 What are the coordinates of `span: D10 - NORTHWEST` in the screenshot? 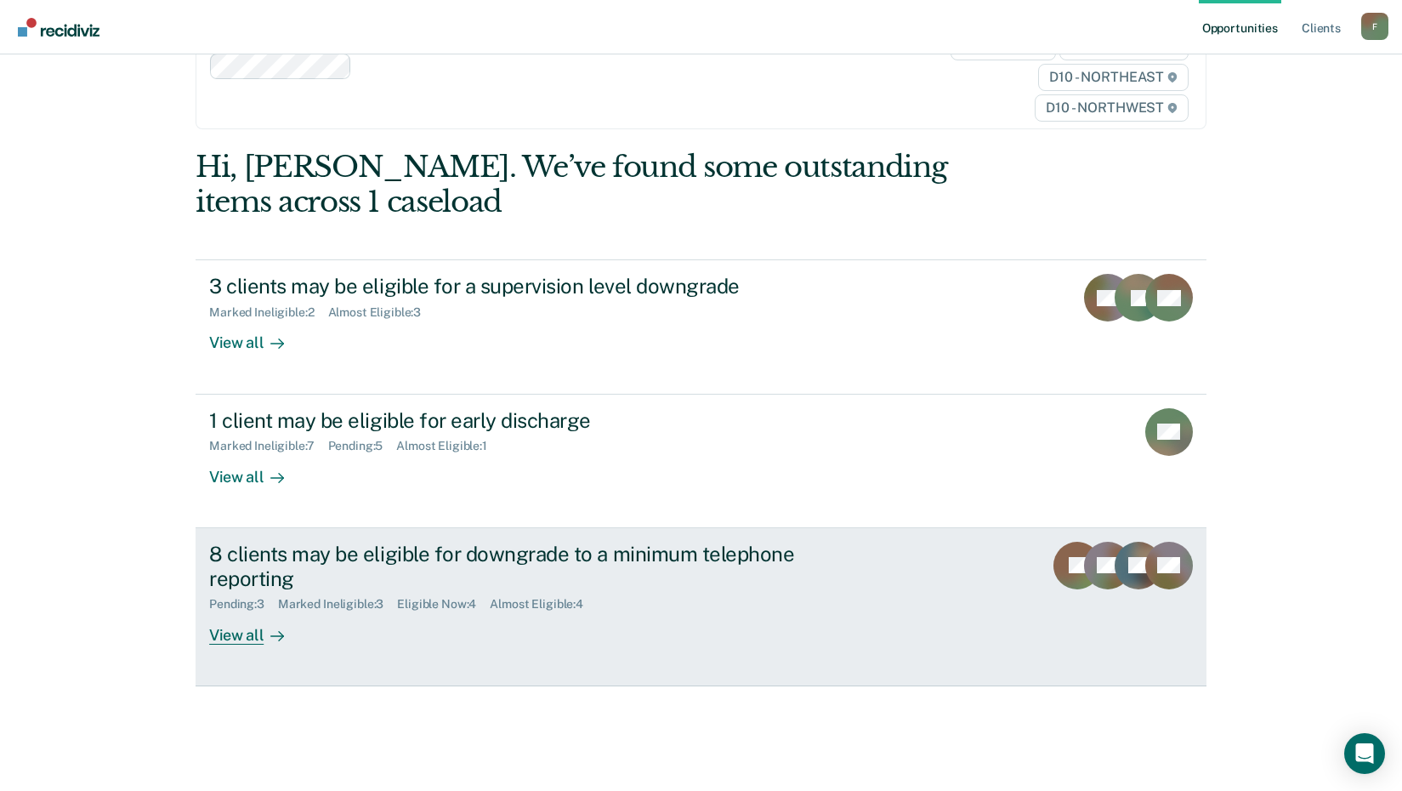 It's located at (1111, 108).